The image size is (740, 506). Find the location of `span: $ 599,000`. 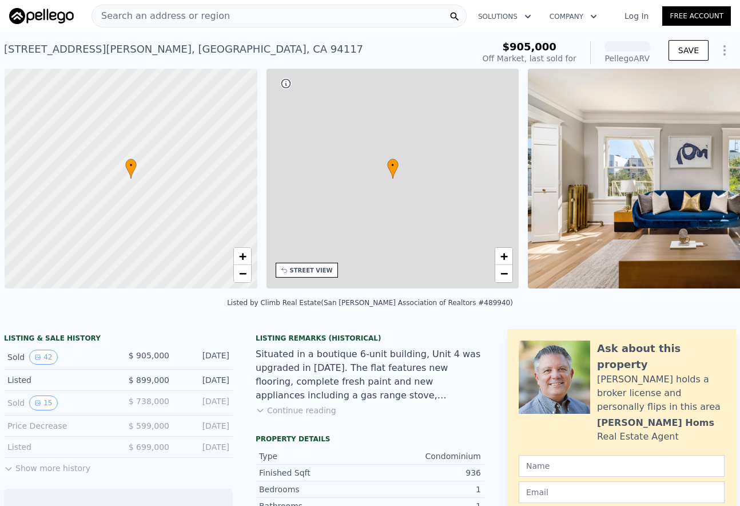

span: $ 599,000 is located at coordinates (149, 426).